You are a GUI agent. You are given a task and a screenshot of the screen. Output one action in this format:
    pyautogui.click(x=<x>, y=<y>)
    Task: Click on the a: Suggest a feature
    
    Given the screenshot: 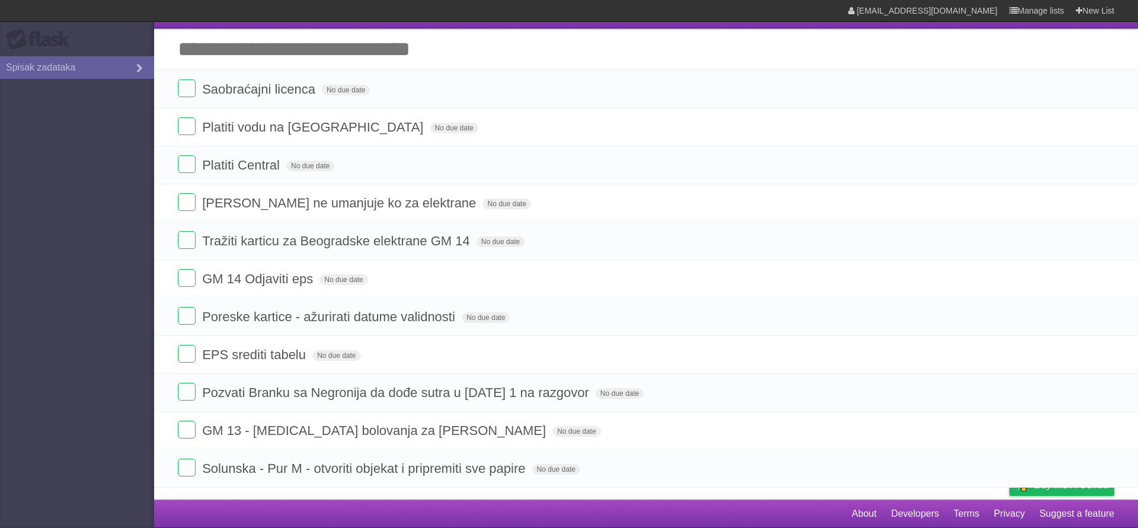 What is the action you would take?
    pyautogui.click(x=1077, y=514)
    